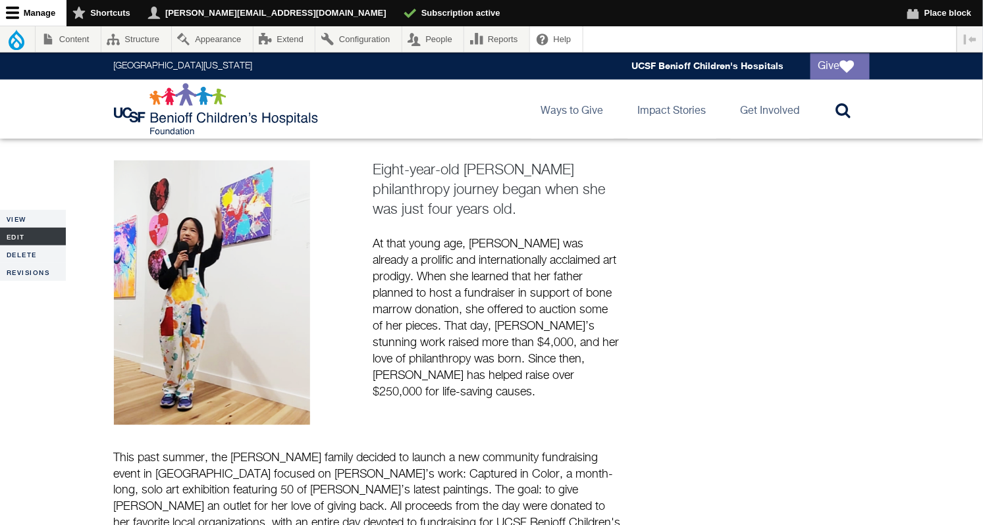  I want to click on a: Appearance, so click(212, 39).